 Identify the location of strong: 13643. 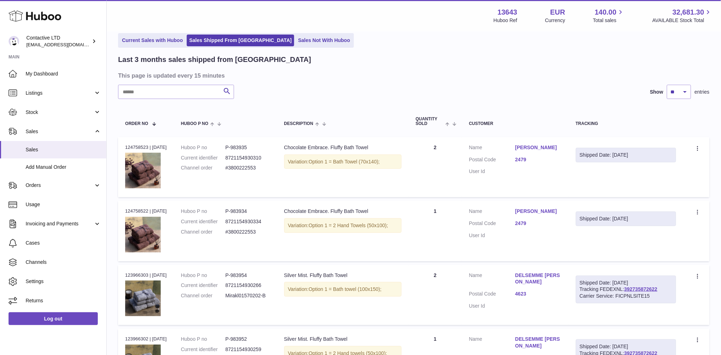
(508, 12).